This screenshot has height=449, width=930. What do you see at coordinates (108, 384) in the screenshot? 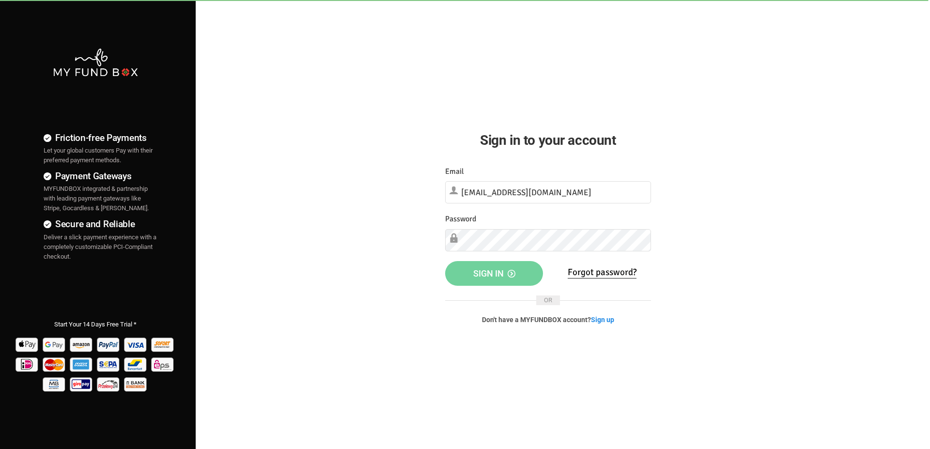
I see `img: p24 Pay` at bounding box center [108, 384].